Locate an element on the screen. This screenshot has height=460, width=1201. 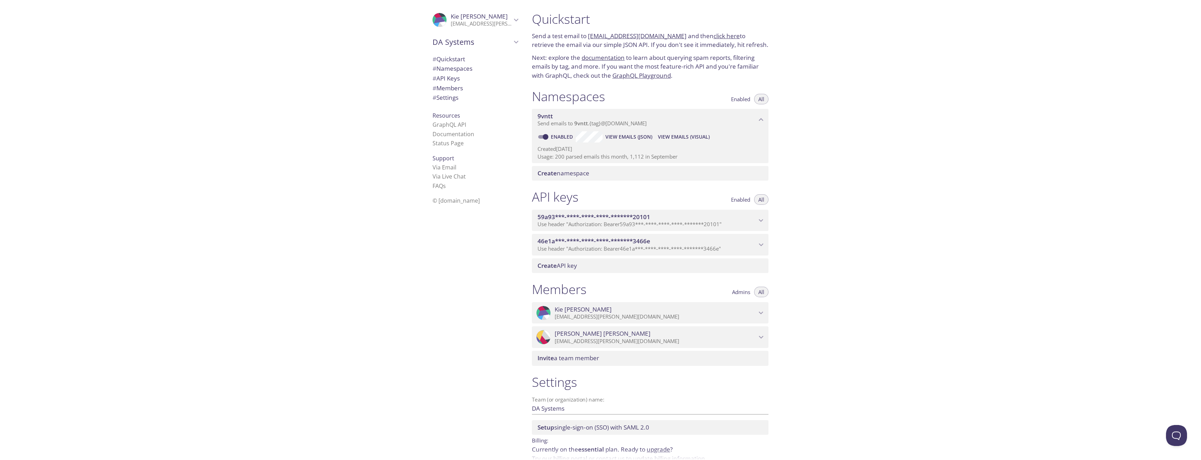
a: upgrade is located at coordinates (658, 449).